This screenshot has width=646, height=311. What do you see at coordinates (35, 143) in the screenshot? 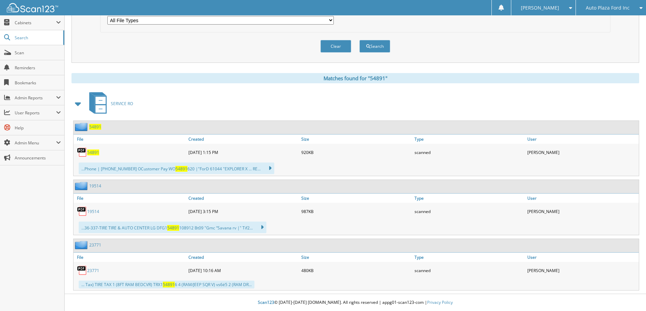
I see `span: Admin Menu` at bounding box center [35, 143].